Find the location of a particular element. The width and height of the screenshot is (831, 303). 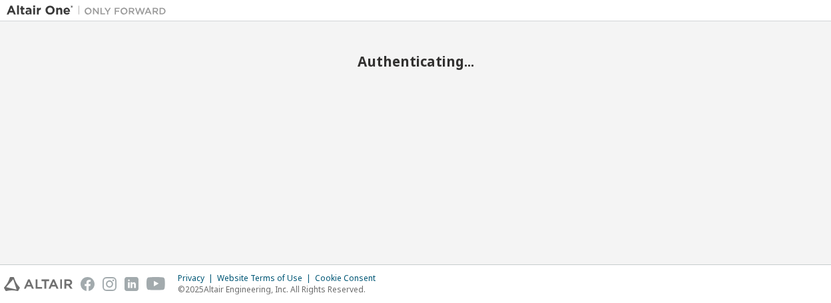

img: altair_logo.svg is located at coordinates (38, 284).